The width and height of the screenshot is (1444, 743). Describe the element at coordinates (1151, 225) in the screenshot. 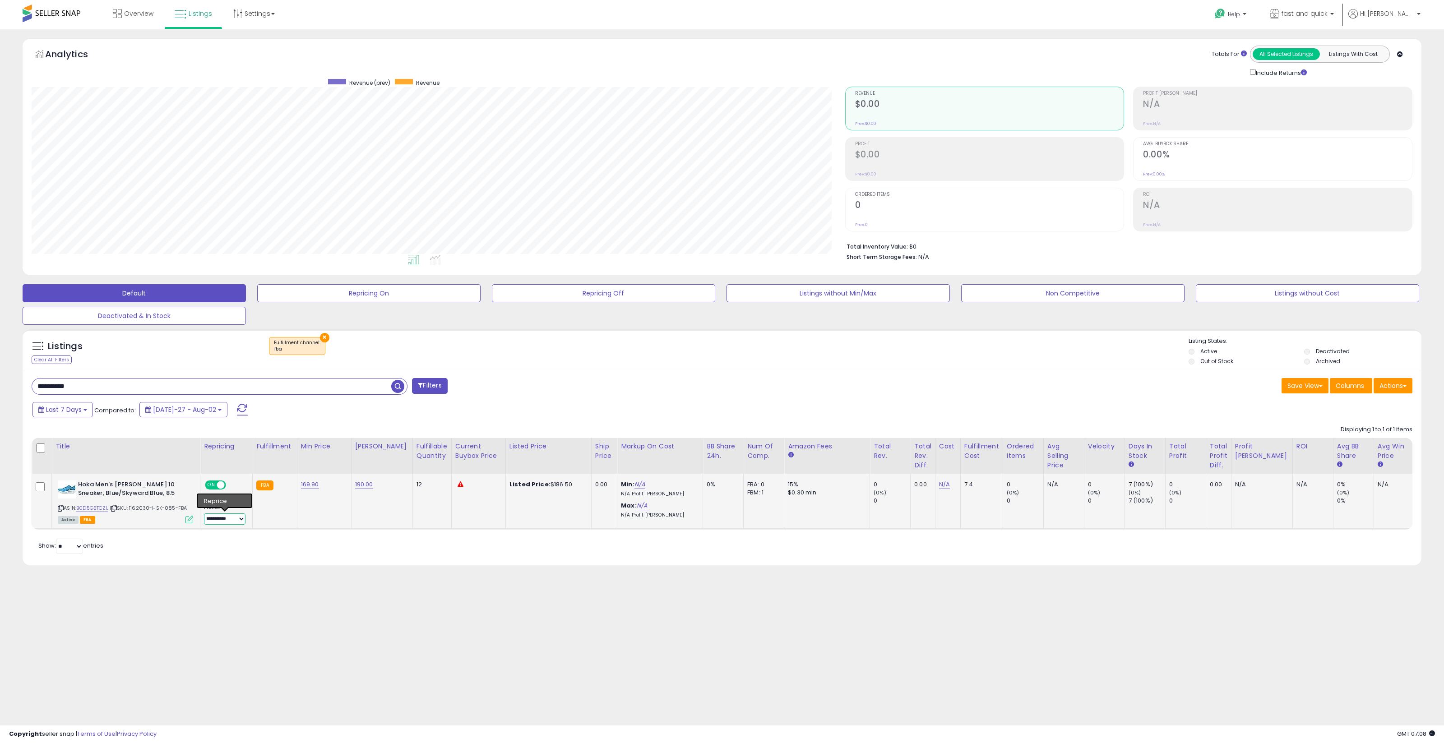

I see `small: Prev: N/A` at that location.